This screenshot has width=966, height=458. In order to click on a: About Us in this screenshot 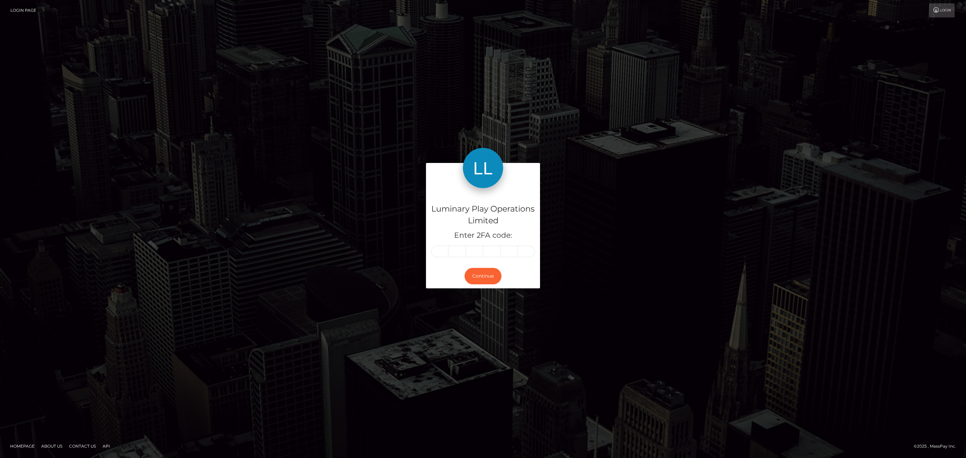, I will do `click(52, 446)`.